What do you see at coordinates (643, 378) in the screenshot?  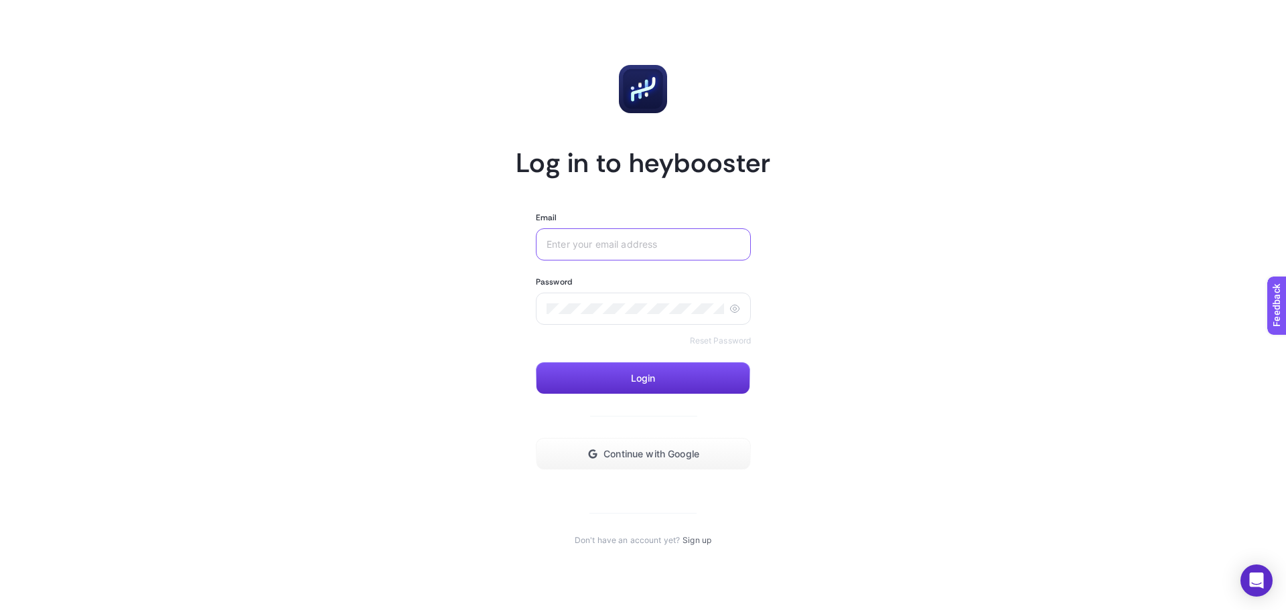 I see `span: Login` at bounding box center [643, 378].